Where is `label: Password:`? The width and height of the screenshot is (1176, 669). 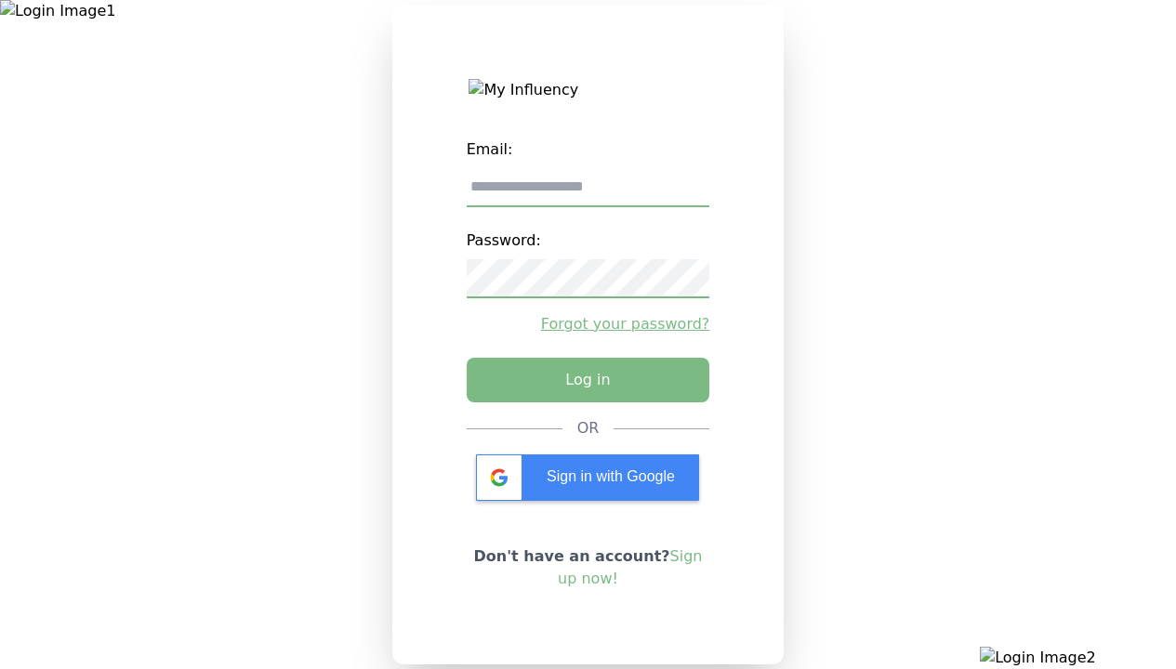 label: Password: is located at coordinates (588, 241).